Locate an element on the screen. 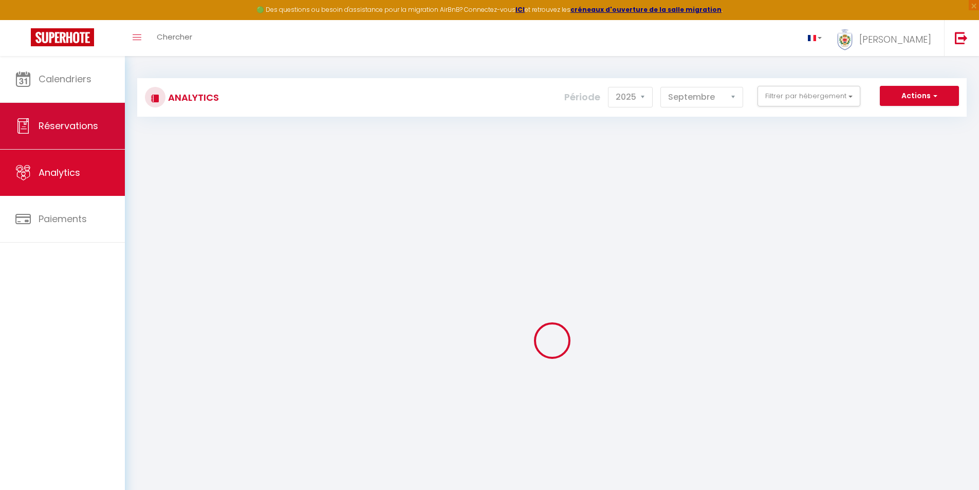  img: Super Booking is located at coordinates (62, 37).